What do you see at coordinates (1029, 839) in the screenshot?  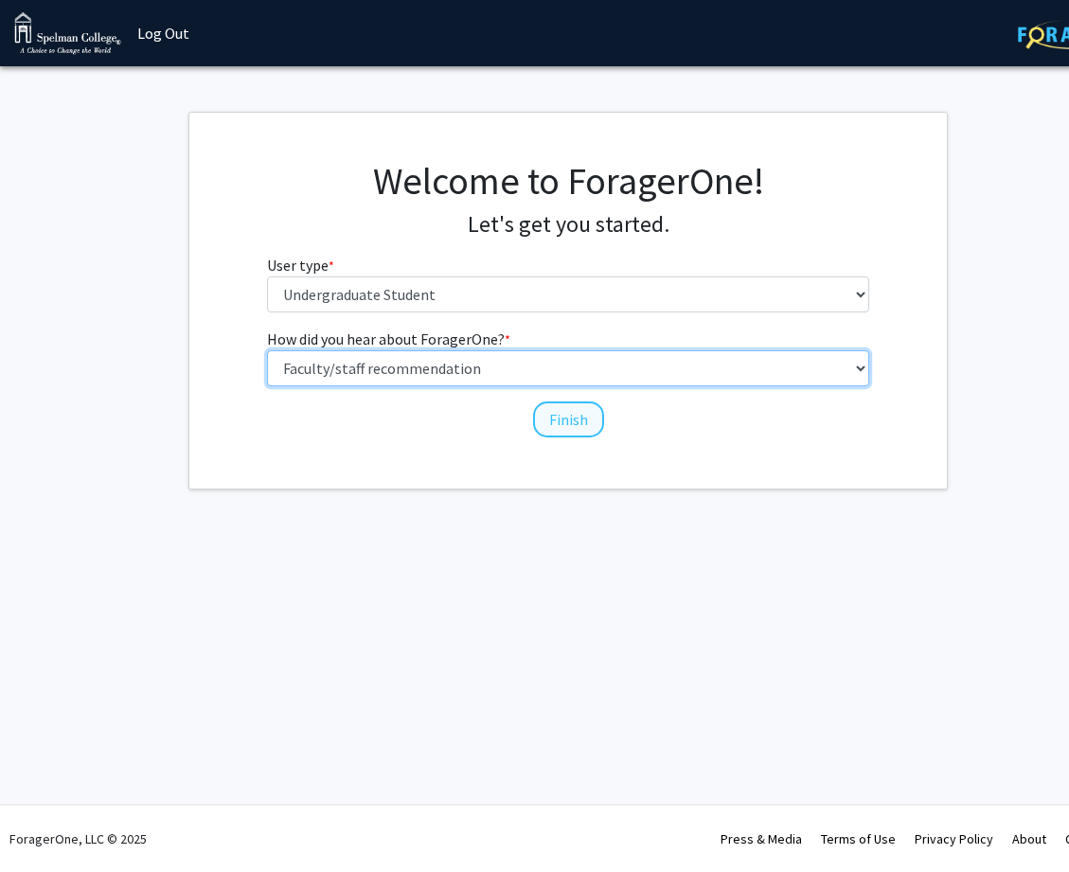 I see `a: About` at bounding box center [1029, 839].